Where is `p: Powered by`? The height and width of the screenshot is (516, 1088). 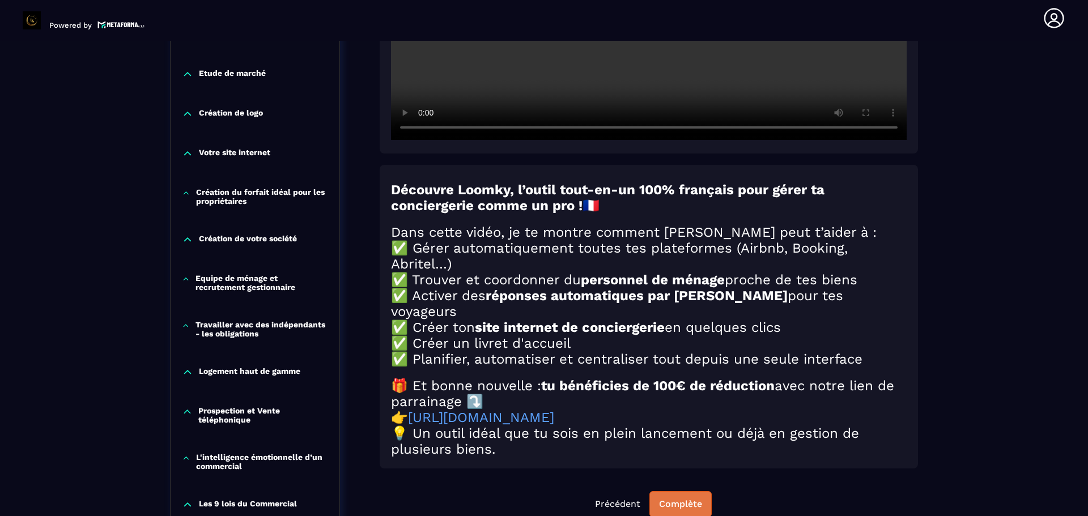 p: Powered by is located at coordinates (70, 25).